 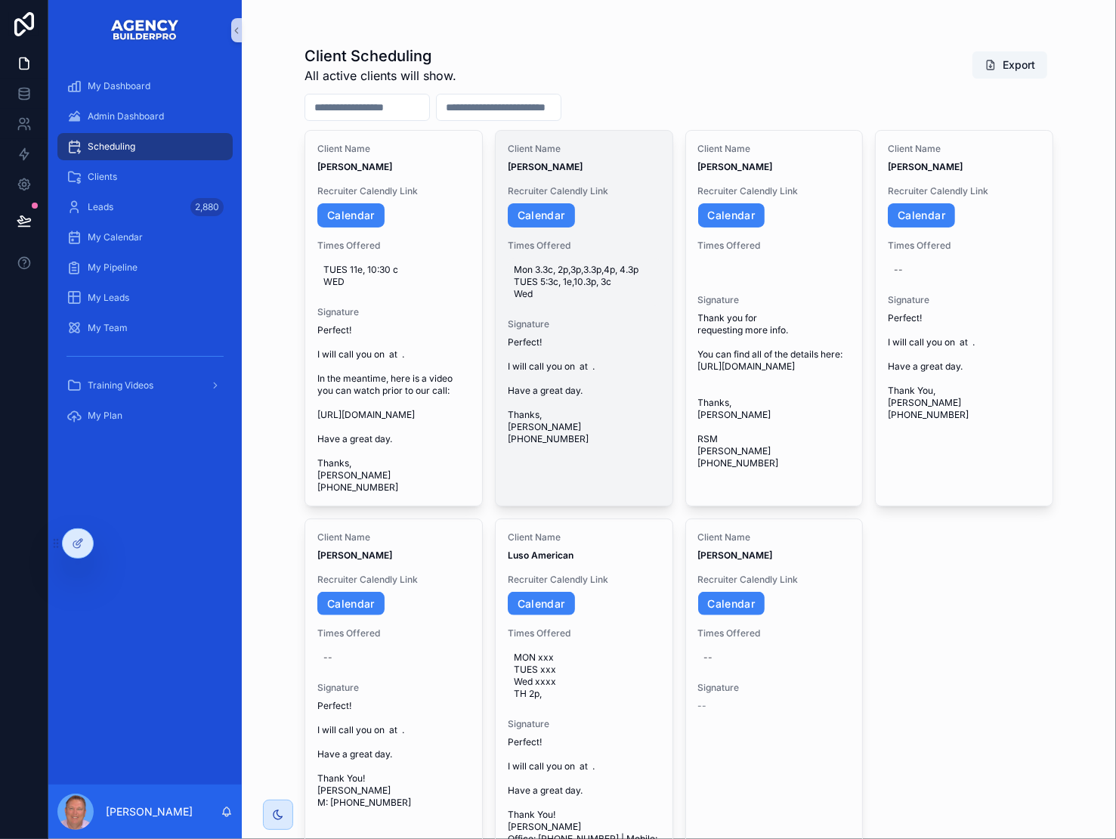 I want to click on span: Clients, so click(x=102, y=177).